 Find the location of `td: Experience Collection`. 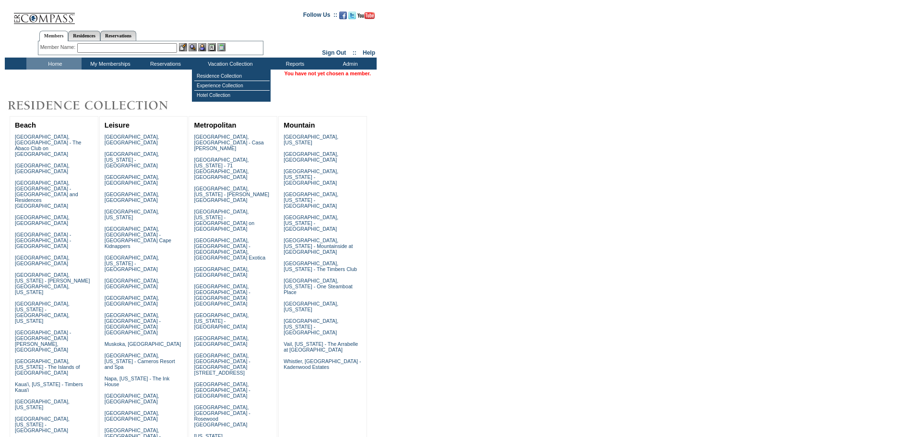

td: Experience Collection is located at coordinates (232, 86).